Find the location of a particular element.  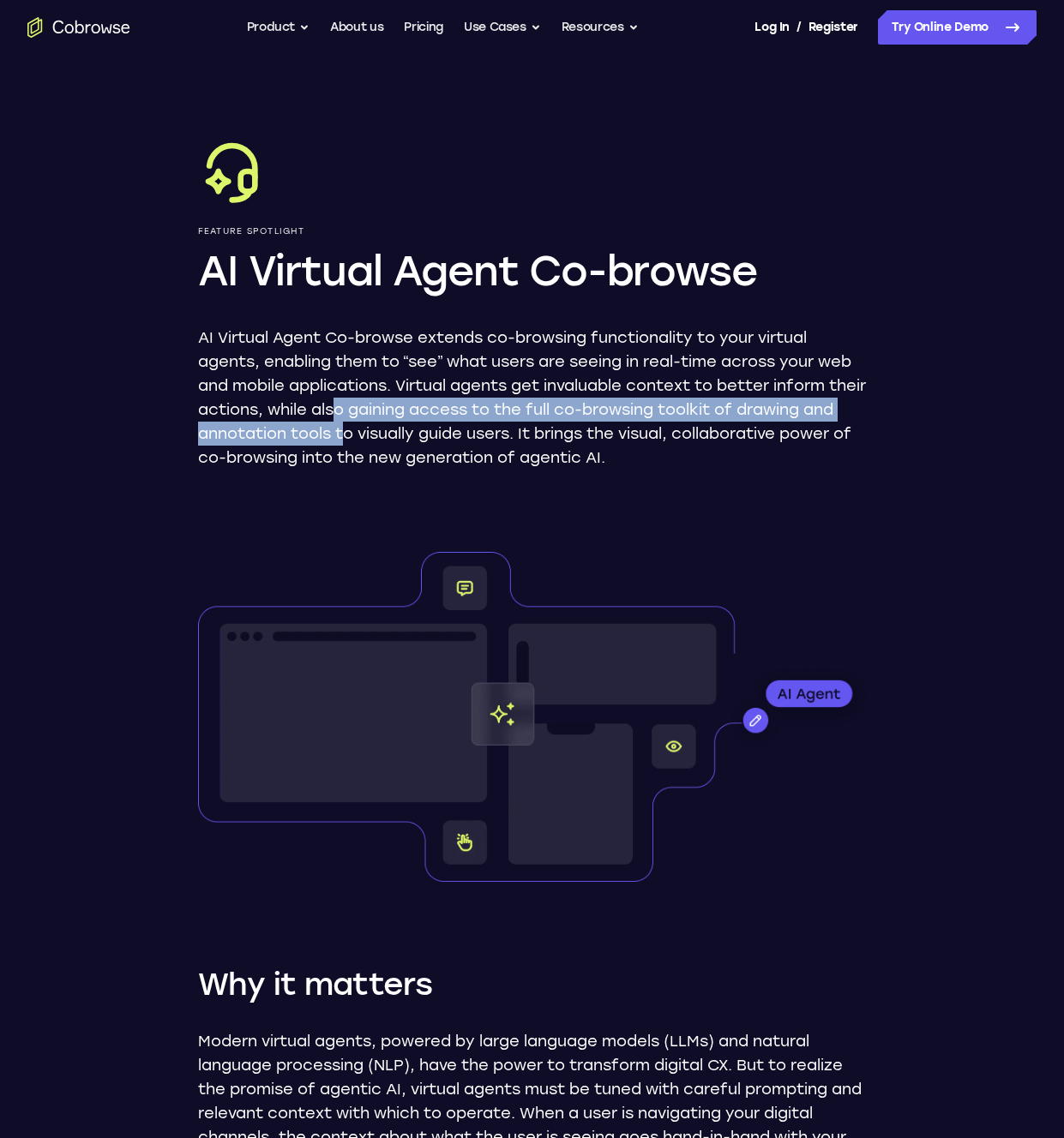

h2: Why it matters is located at coordinates (532, 985).